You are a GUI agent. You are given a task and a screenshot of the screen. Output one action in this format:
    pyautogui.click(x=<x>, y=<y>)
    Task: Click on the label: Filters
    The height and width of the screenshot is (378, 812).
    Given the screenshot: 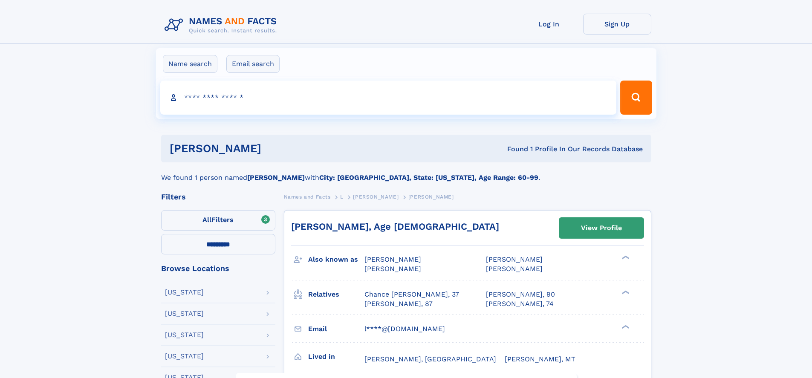 What is the action you would take?
    pyautogui.click(x=218, y=220)
    